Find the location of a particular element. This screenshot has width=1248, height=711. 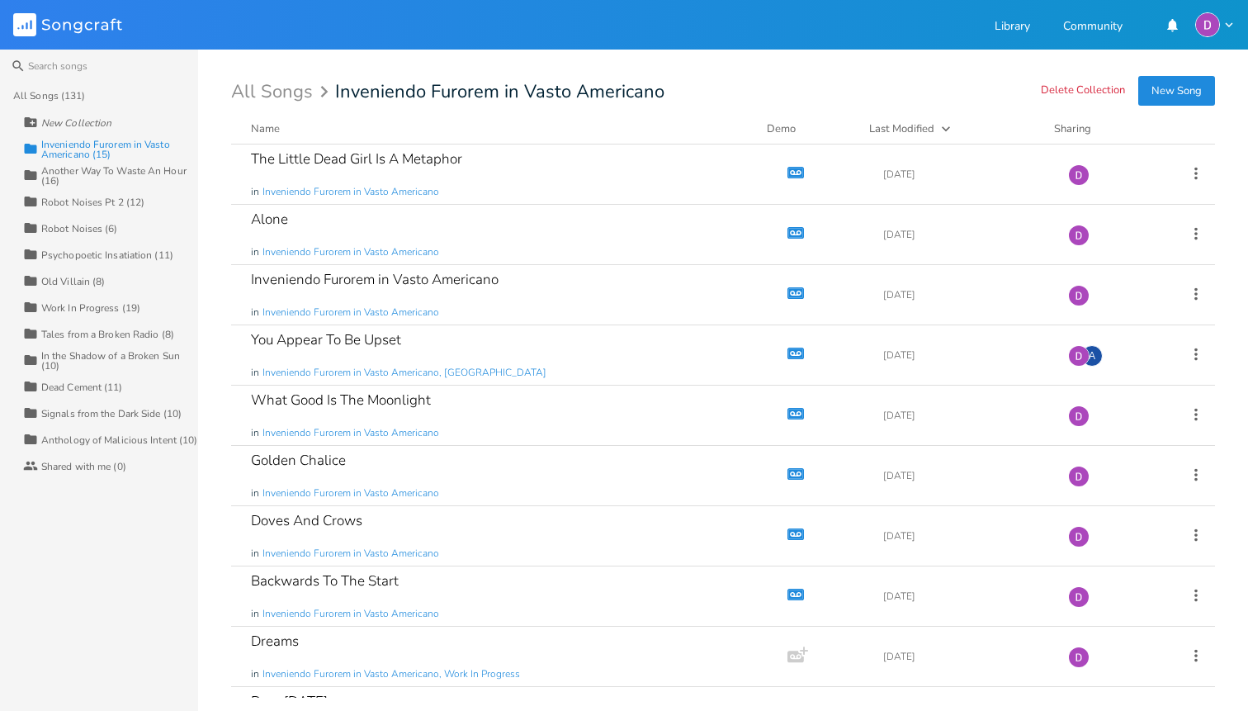

div: alexi.davis is located at coordinates (1092, 356).